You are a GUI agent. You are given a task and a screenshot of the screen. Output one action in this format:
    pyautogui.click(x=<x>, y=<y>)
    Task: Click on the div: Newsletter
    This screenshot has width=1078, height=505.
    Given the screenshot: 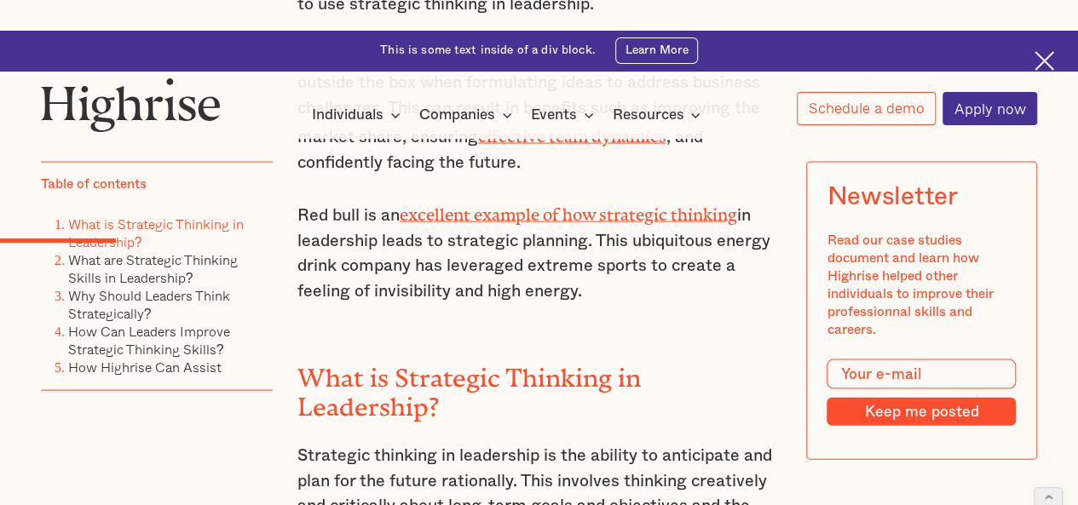 What is the action you would take?
    pyautogui.click(x=891, y=197)
    